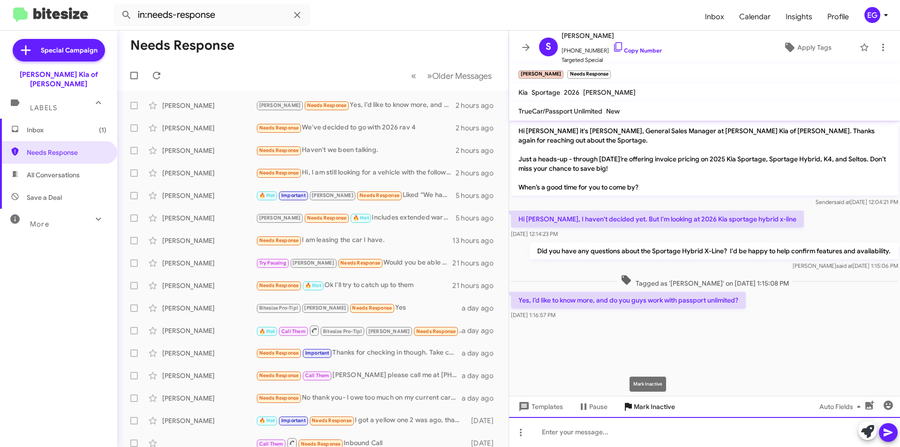  I want to click on div: Ok I'll try to catch up to them, so click(354, 285).